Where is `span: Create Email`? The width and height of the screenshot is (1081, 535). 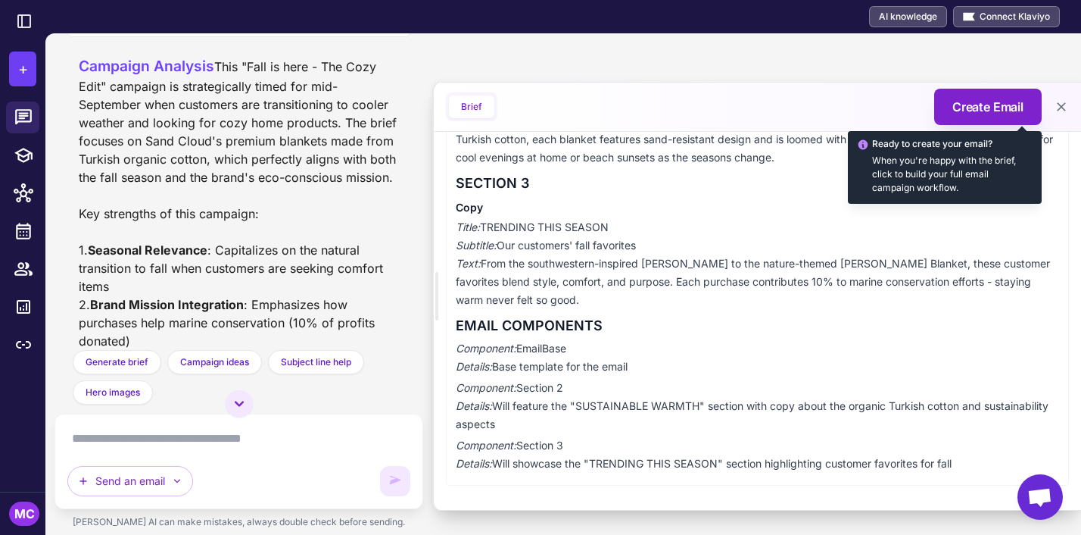
span: Create Email is located at coordinates (988, 107).